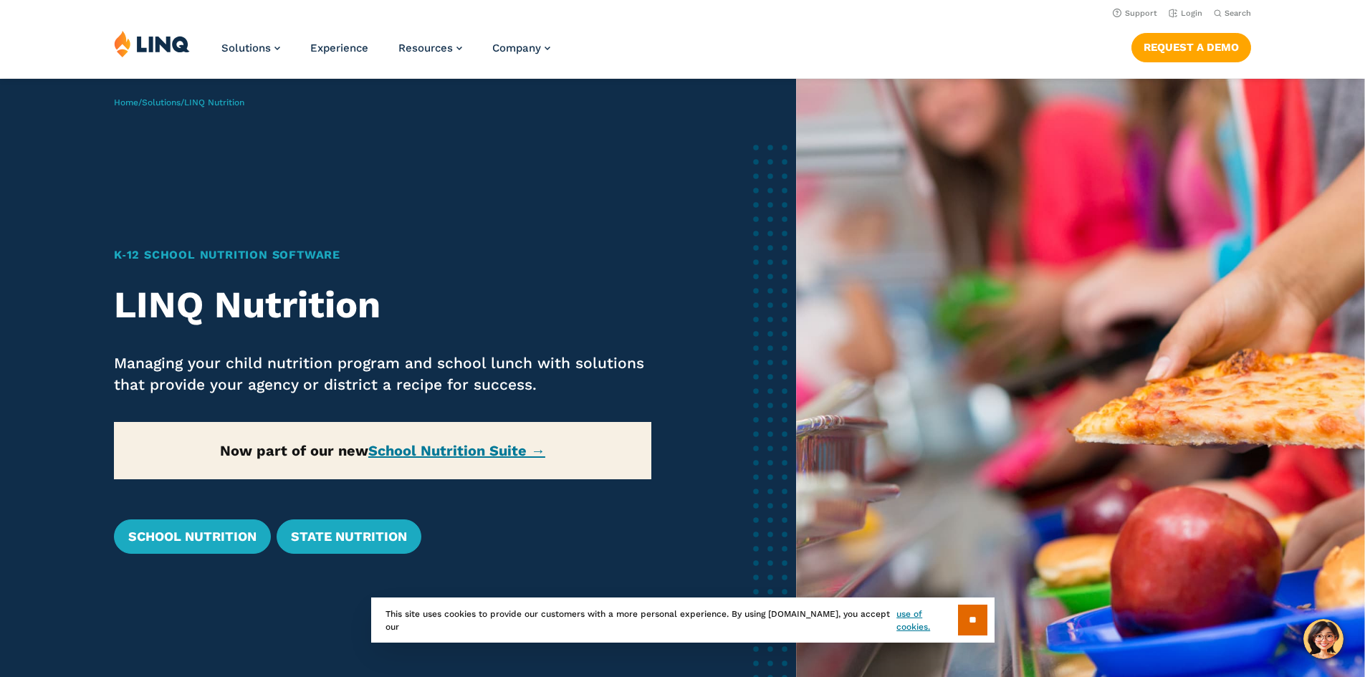 Image resolution: width=1365 pixels, height=677 pixels. What do you see at coordinates (152, 44) in the screenshot?
I see `img: LINQ | K‑12 Software` at bounding box center [152, 44].